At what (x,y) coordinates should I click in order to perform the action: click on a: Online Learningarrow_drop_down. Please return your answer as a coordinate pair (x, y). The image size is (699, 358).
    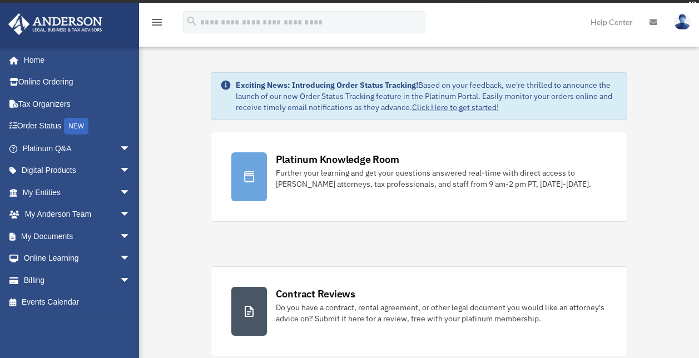
    Looking at the image, I should click on (77, 258).